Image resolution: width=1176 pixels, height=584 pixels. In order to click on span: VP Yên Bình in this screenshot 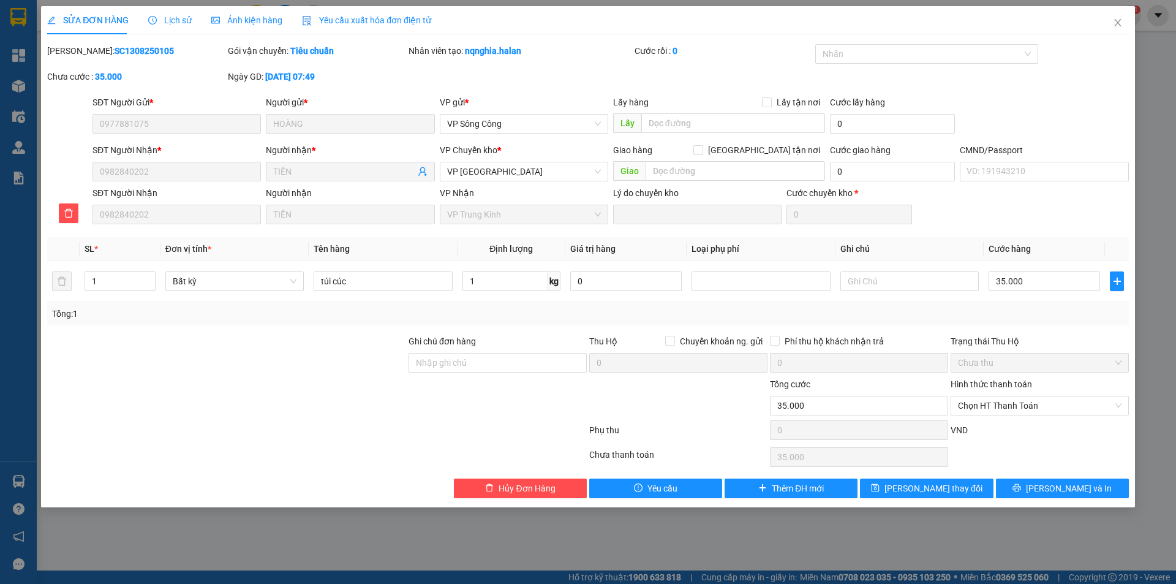, I will do `click(524, 172)`.